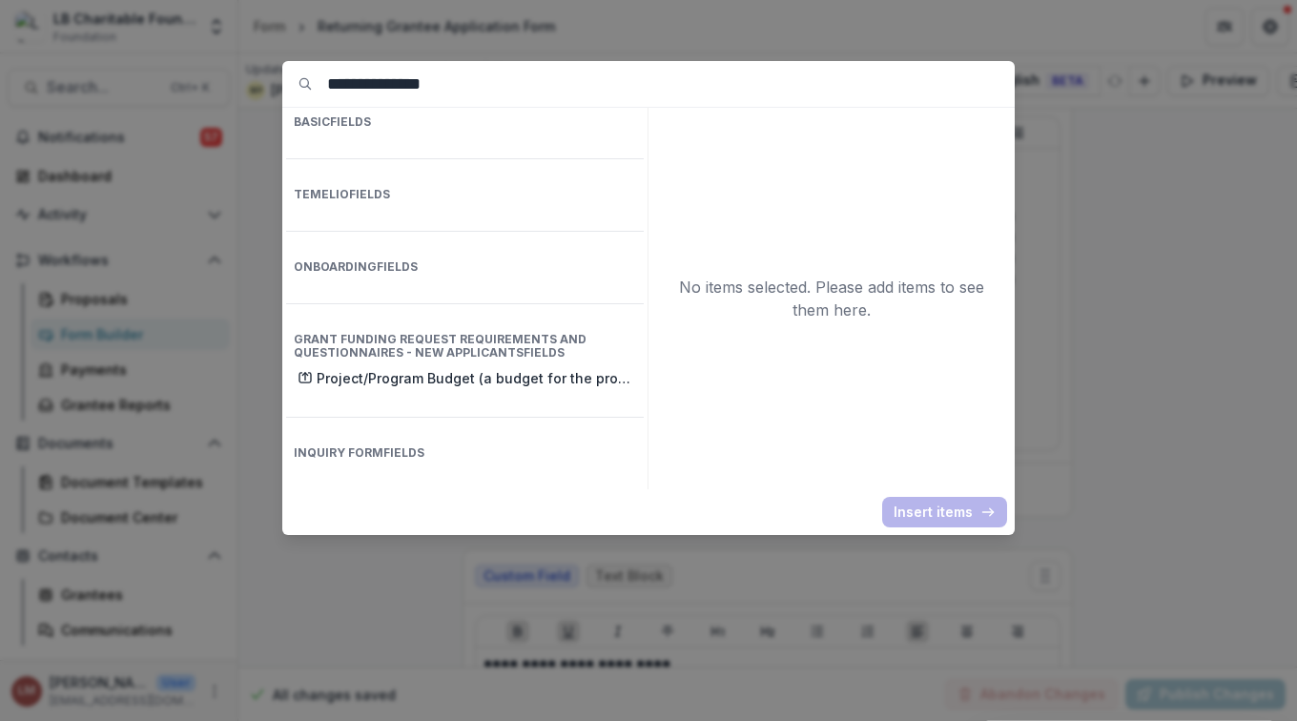 Image resolution: width=1297 pixels, height=721 pixels. I want to click on h4: Basic Fields, so click(464, 122).